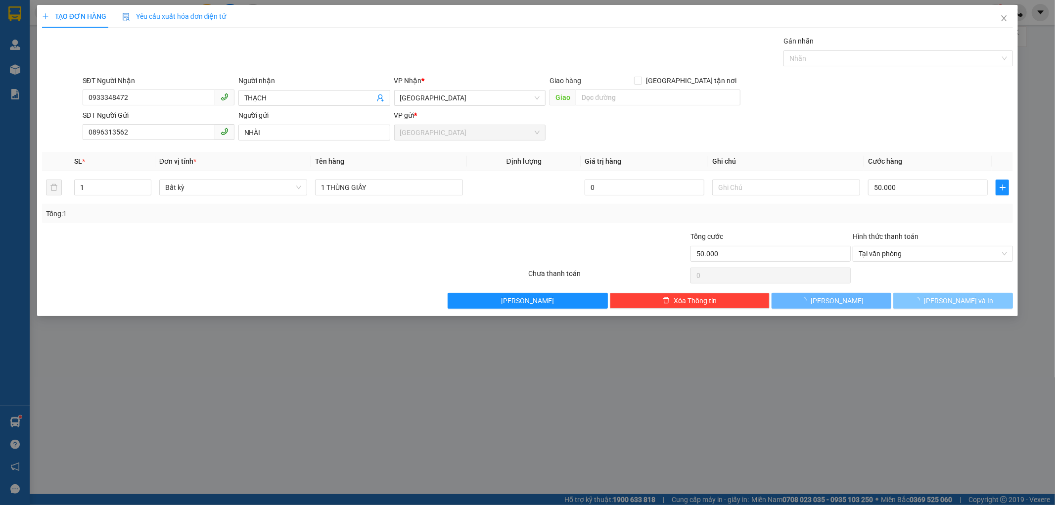  What do you see at coordinates (233, 187) in the screenshot?
I see `span: Bất kỳ` at bounding box center [233, 187].